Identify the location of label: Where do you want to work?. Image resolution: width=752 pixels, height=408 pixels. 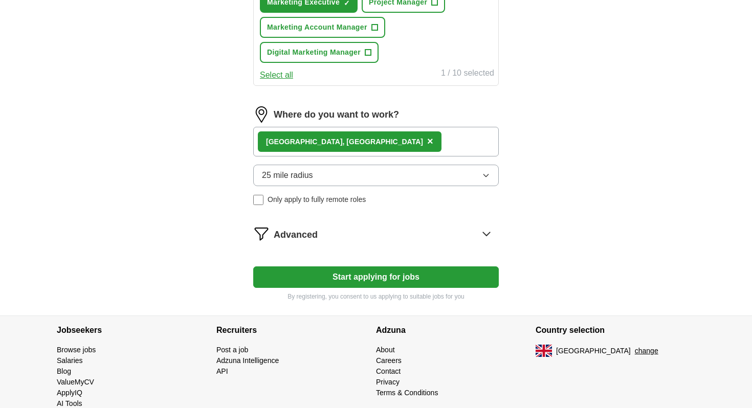
(336, 115).